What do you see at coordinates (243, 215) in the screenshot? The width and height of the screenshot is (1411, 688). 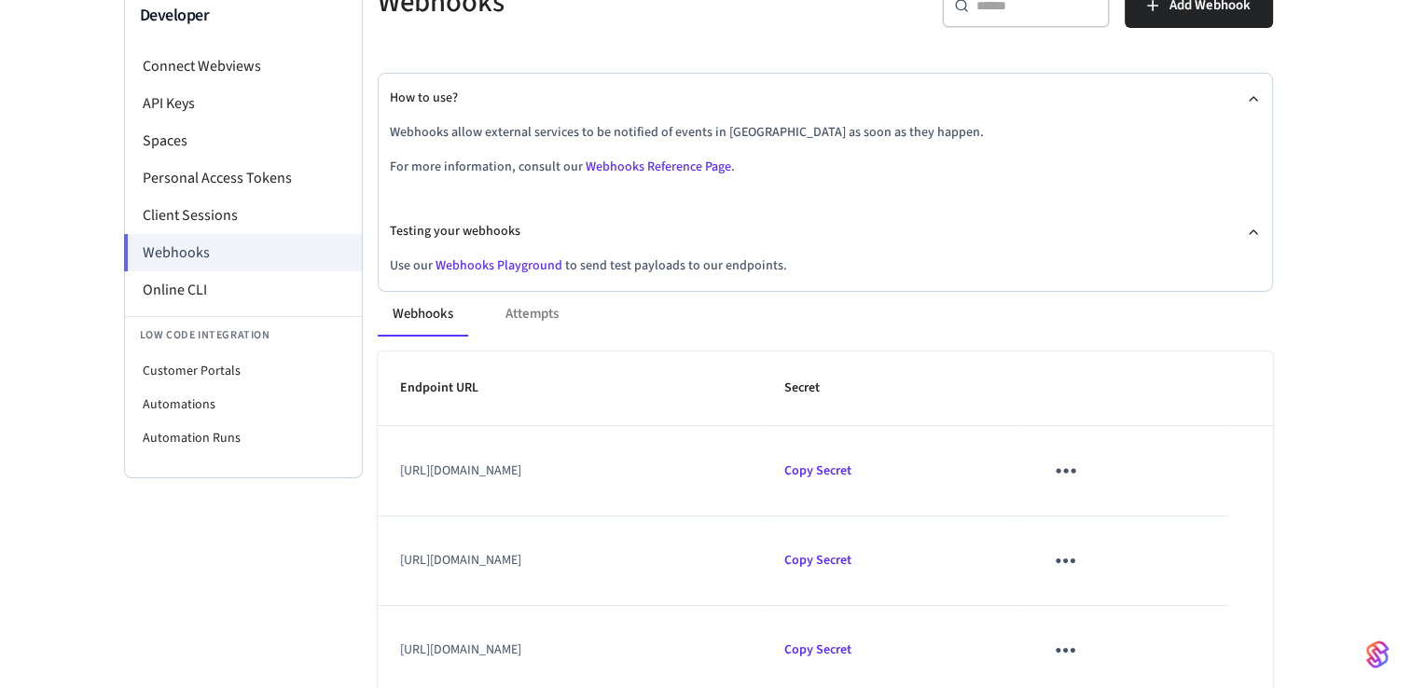 I see `li: Client Sessions` at bounding box center [243, 215].